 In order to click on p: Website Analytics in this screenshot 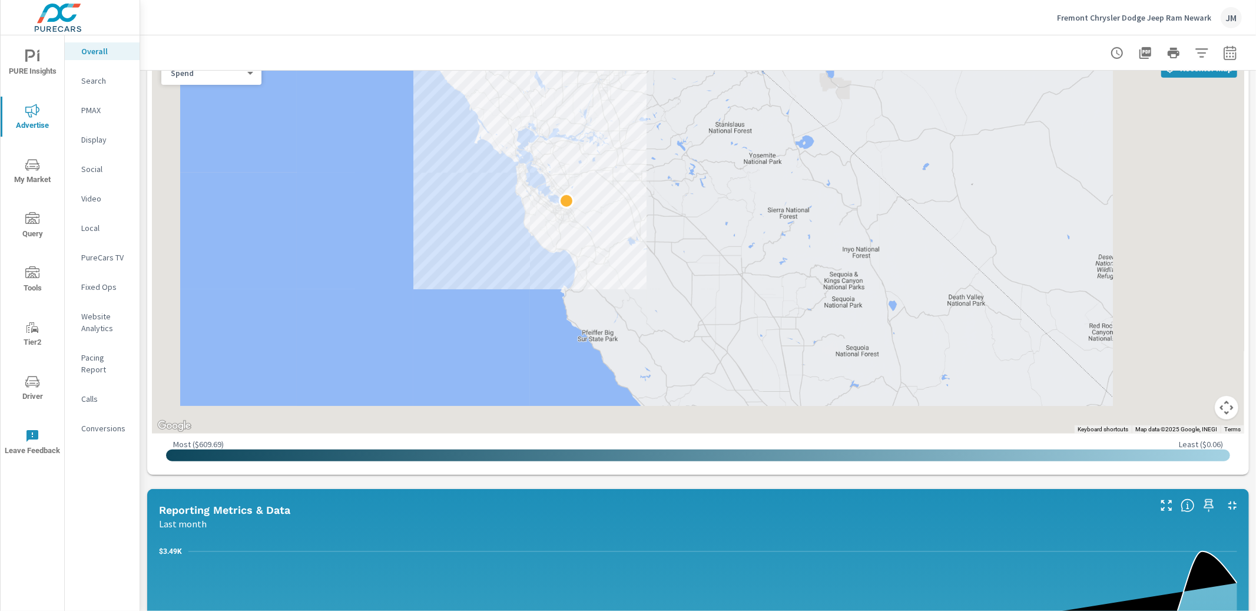, I will do `click(105, 322)`.